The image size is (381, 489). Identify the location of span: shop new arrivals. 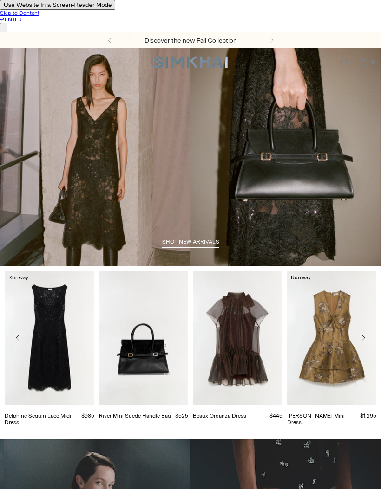
(190, 242).